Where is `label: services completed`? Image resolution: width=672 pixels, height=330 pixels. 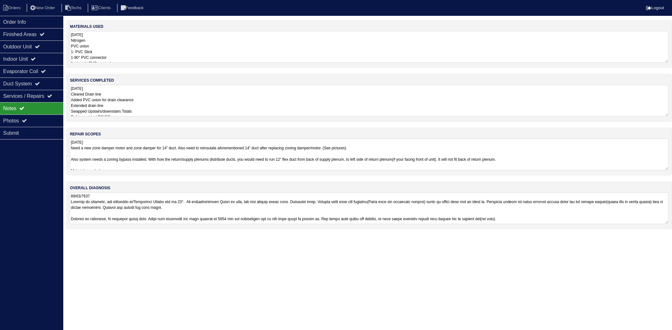
label: services completed is located at coordinates (92, 80).